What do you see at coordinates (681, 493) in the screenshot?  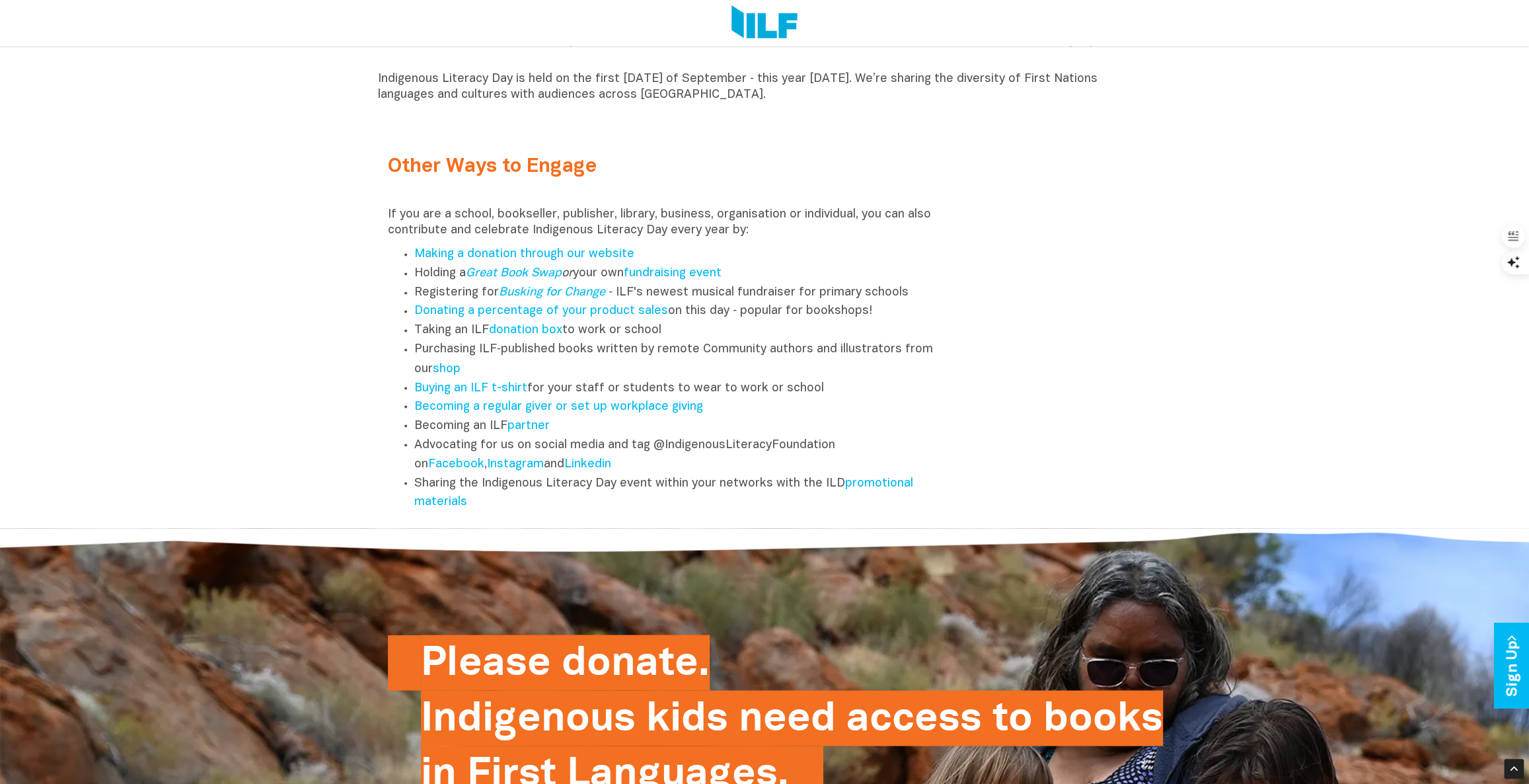 I see `li: Sharing the Indigenous Literacy Day event within your networks with the ILD` at bounding box center [681, 493].